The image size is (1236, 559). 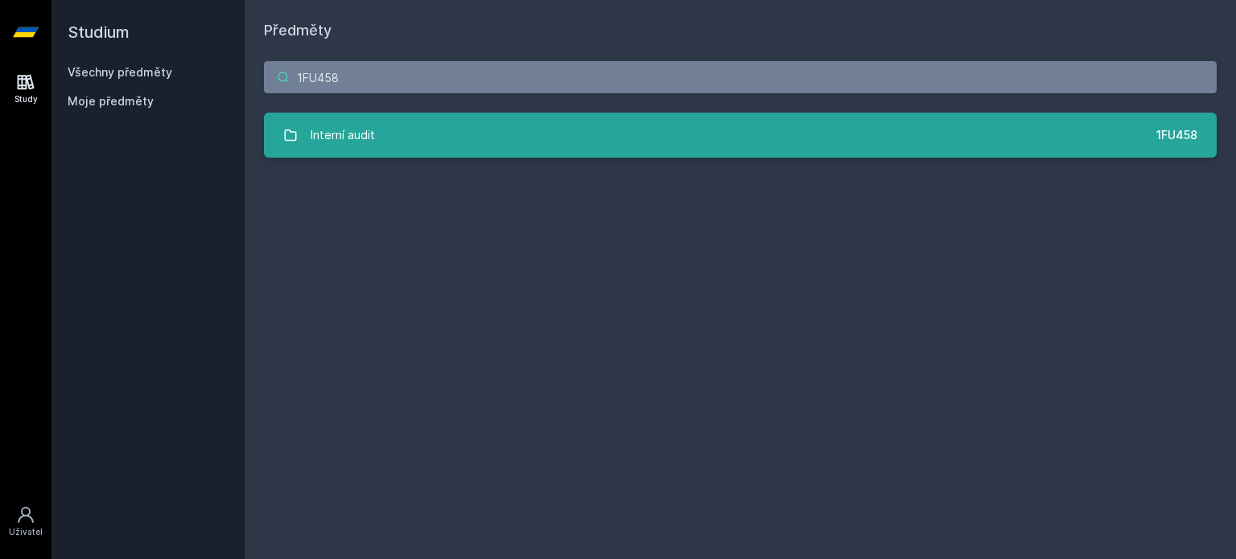 What do you see at coordinates (343, 135) in the screenshot?
I see `div: Interní audit` at bounding box center [343, 135].